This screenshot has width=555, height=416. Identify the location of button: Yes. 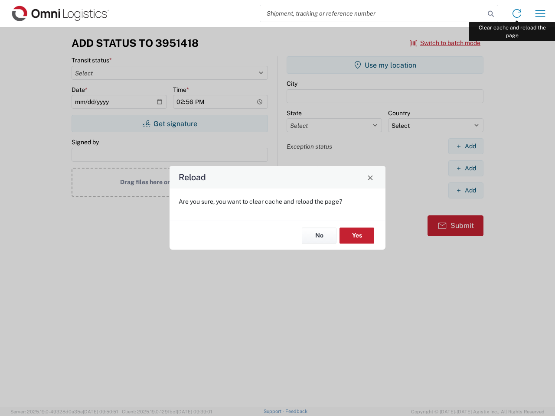
(357, 235).